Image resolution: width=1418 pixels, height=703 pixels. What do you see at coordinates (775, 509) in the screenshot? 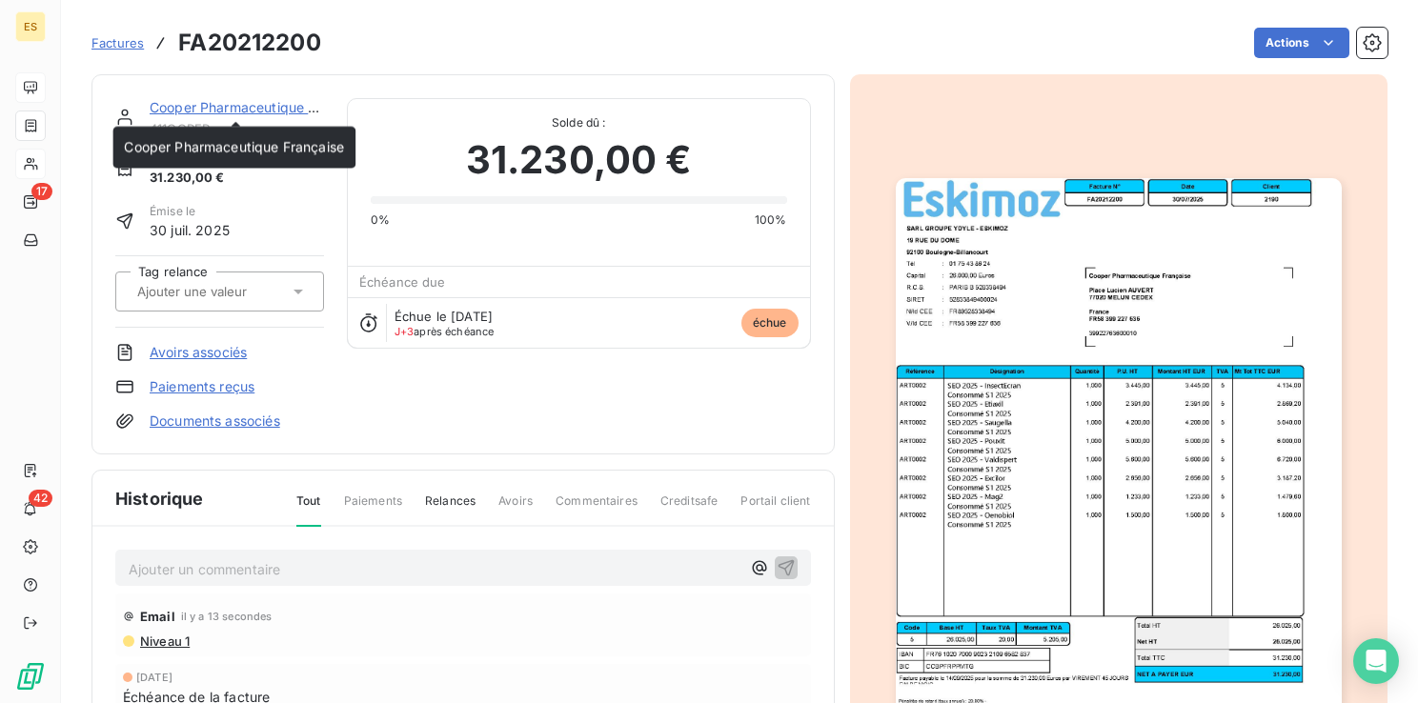
I see `span: Portail client` at bounding box center [775, 509].